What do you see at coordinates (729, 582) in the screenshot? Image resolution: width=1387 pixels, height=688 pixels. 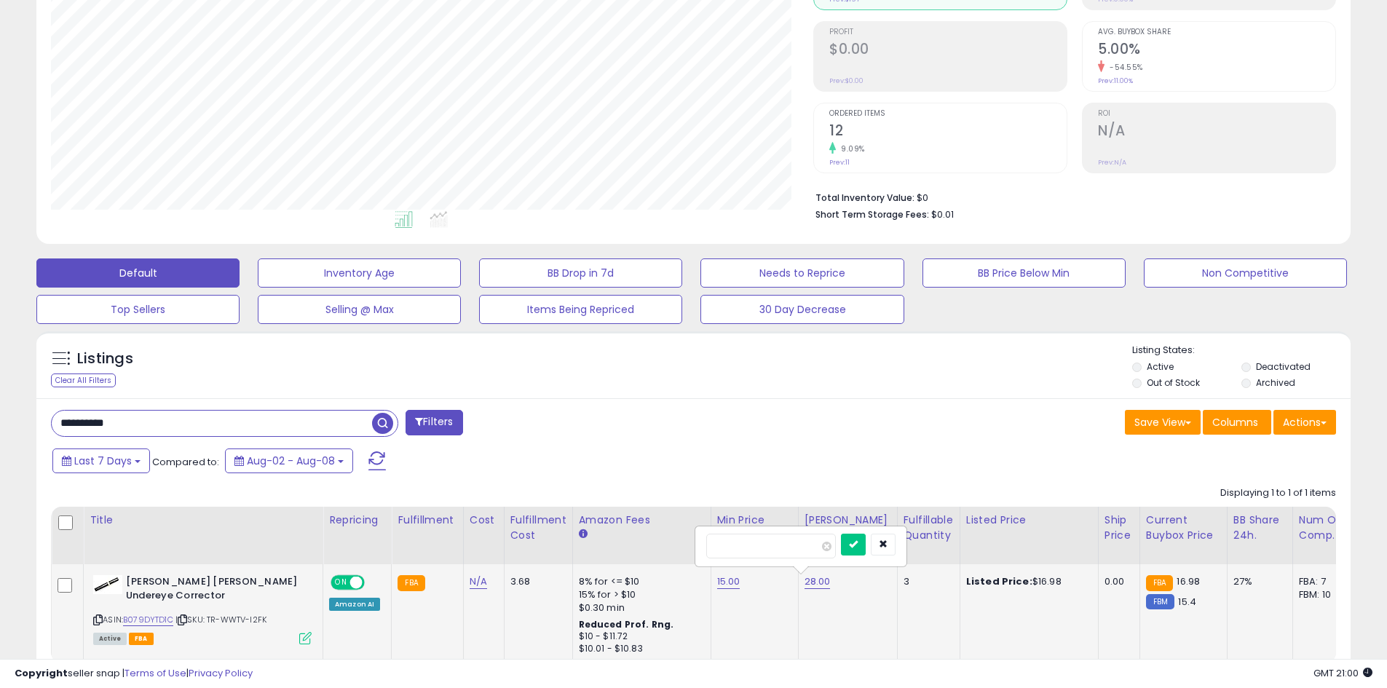 I see `a: 15.00` at bounding box center [729, 582].